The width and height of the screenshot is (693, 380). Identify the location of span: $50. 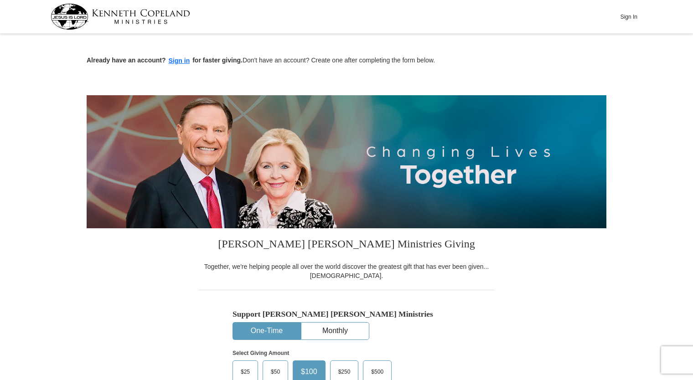
(275, 372).